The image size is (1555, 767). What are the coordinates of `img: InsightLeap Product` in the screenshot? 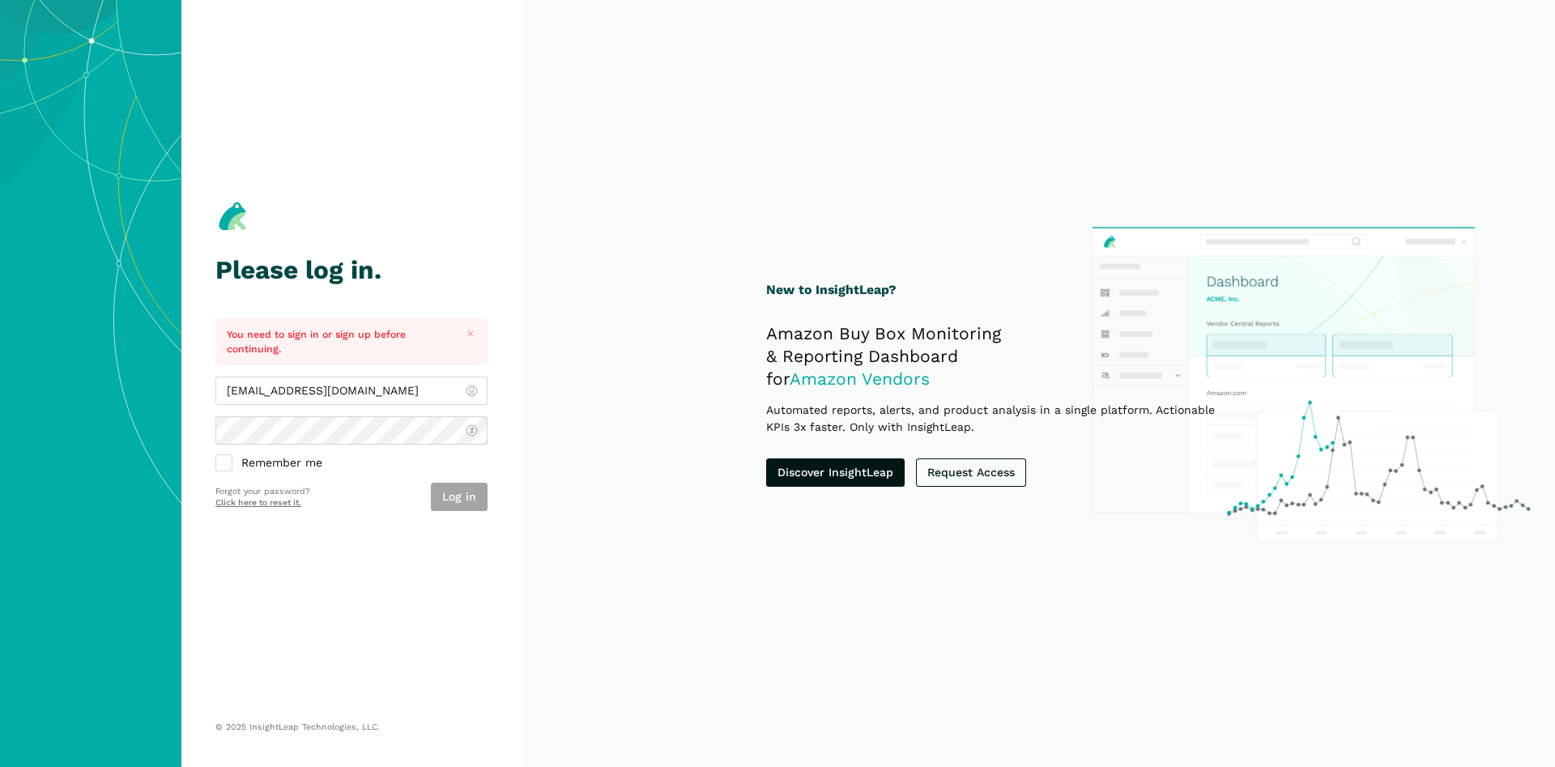 It's located at (1311, 384).